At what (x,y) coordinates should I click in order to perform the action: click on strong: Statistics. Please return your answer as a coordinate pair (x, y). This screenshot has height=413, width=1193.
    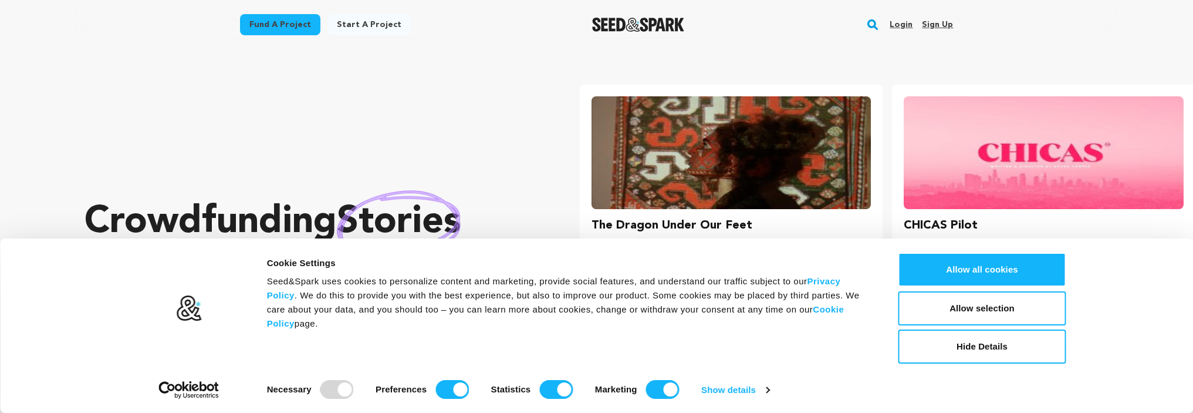
    Looking at the image, I should click on (511, 389).